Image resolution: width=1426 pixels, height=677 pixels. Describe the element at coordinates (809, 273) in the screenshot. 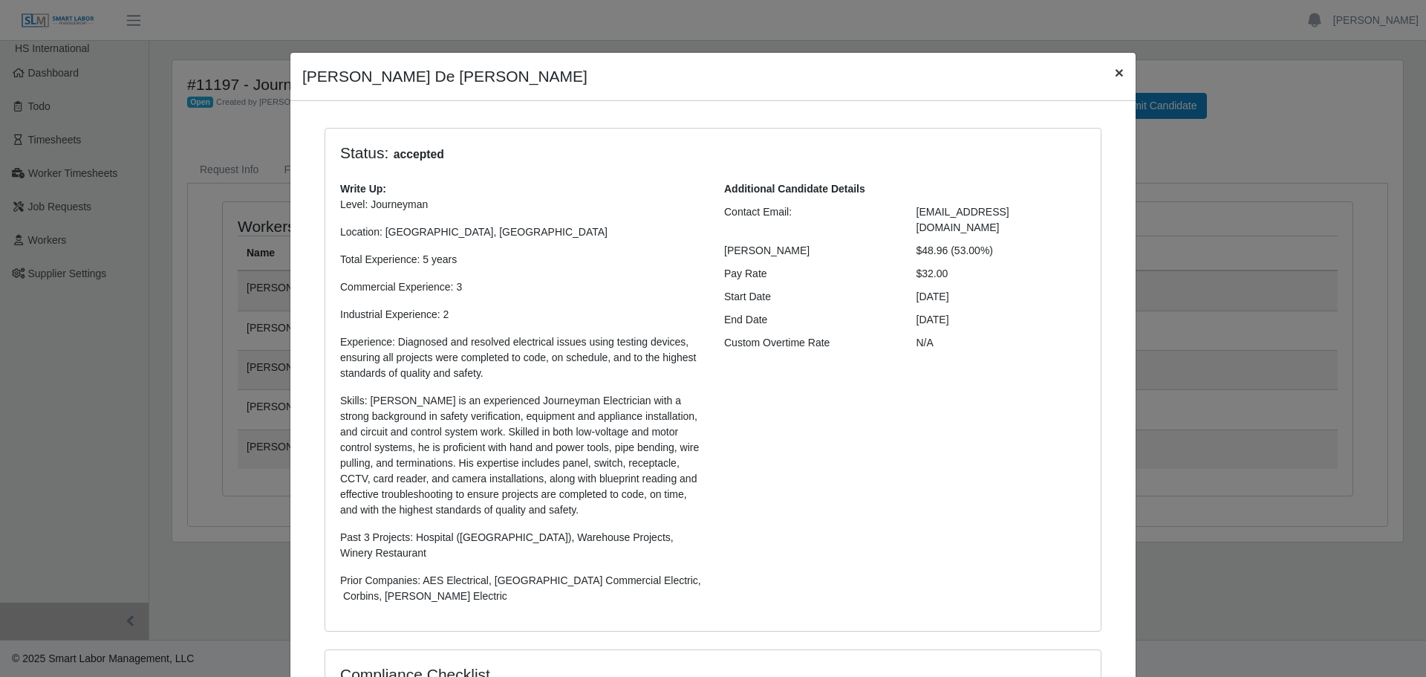

I see `div: Pay Rate` at that location.